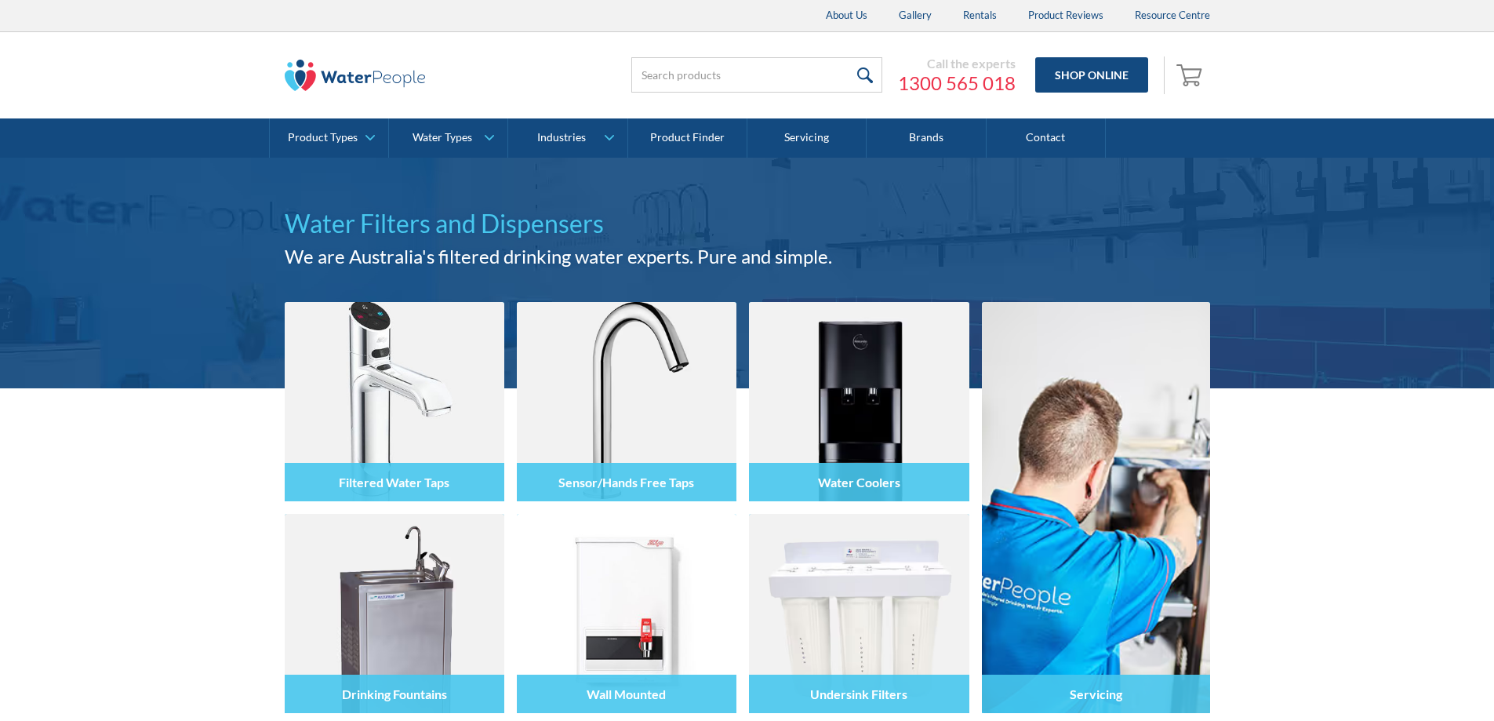  I want to click on a: Shop Online, so click(1091, 74).